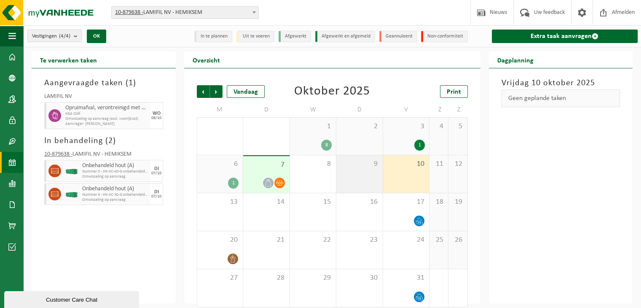 This screenshot has height=308, width=641. What do you see at coordinates (216, 91) in the screenshot?
I see `span: Volgende` at bounding box center [216, 91].